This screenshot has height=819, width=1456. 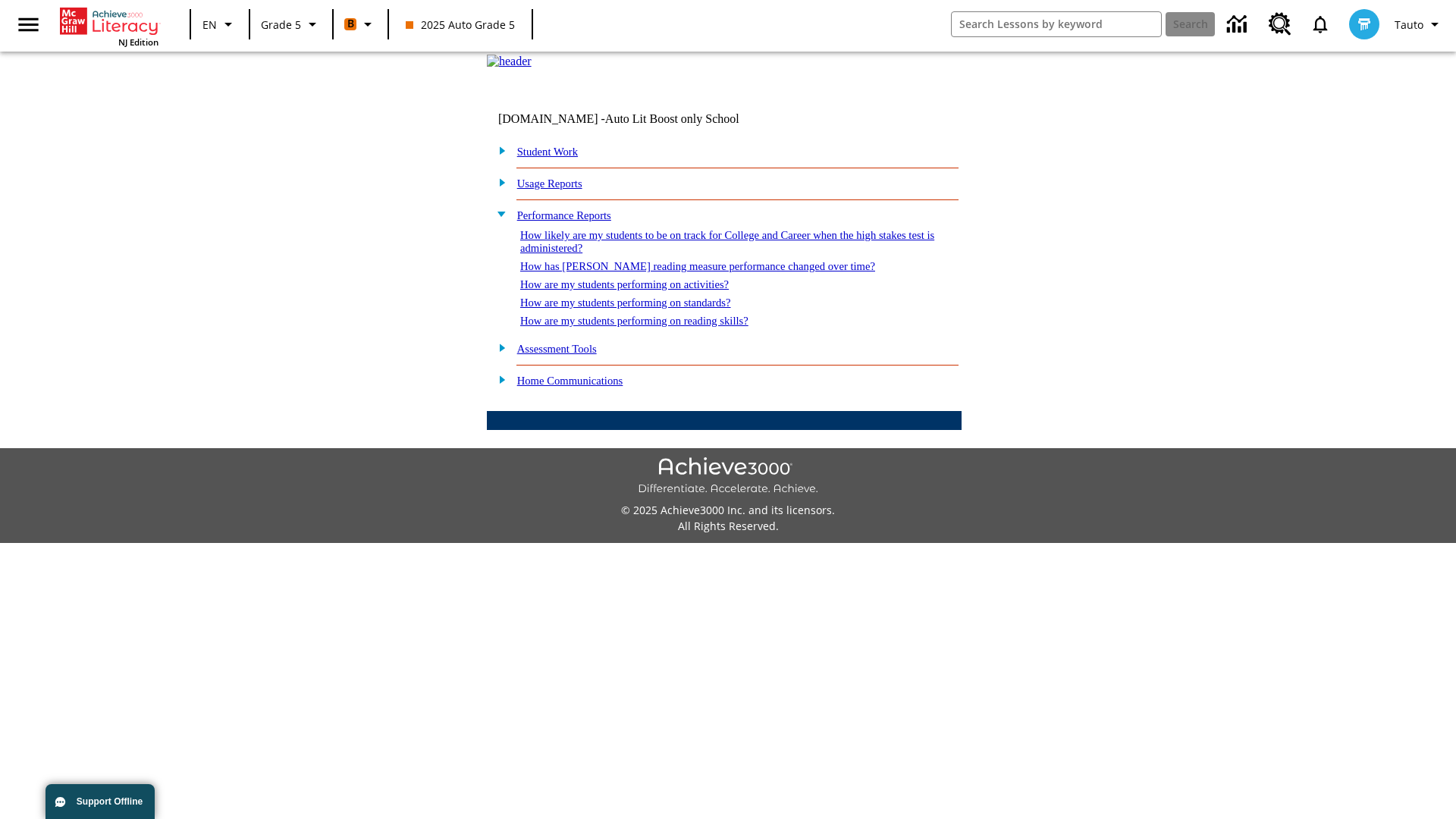 What do you see at coordinates (672, 118) in the screenshot?
I see `nobr: Auto Lit Boost only School` at bounding box center [672, 118].